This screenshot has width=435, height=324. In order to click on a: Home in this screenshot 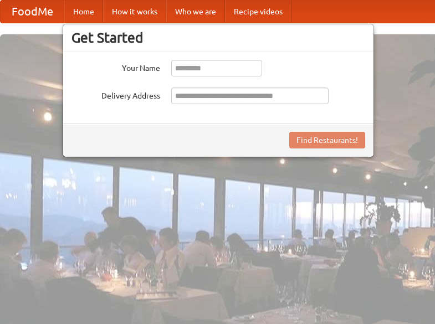, I will do `click(84, 12)`.